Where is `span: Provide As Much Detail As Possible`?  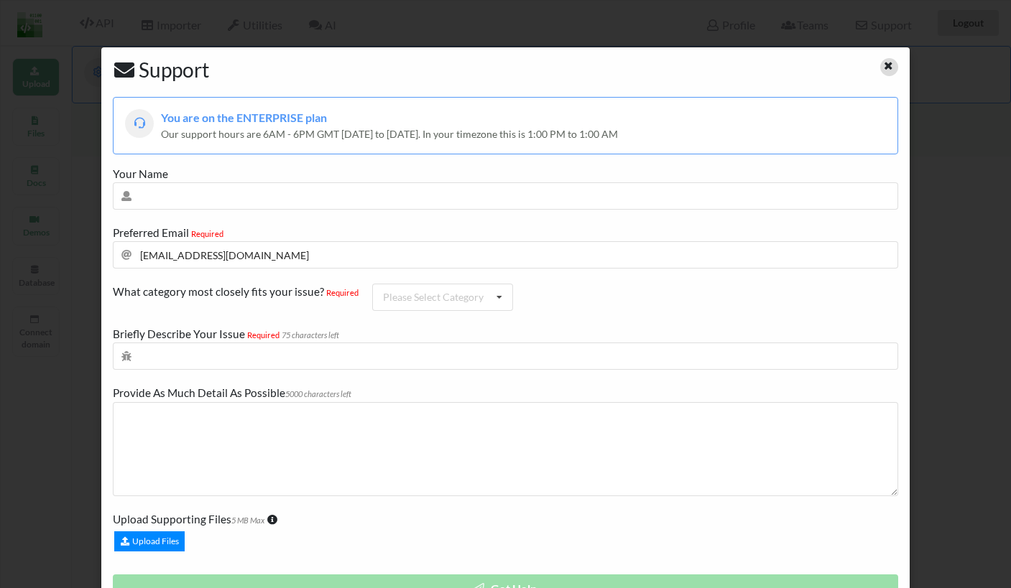
span: Provide As Much Detail As Possible is located at coordinates (199, 393).